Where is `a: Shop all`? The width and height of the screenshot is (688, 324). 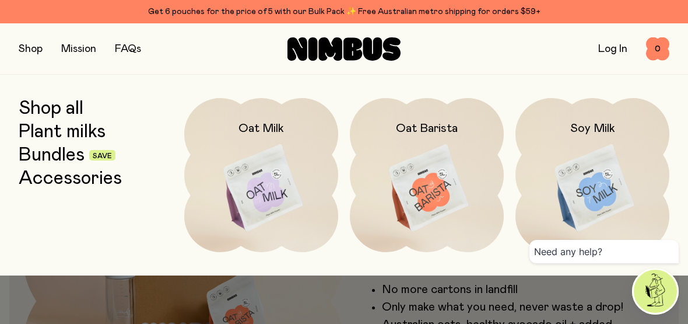 a: Shop all is located at coordinates (51, 109).